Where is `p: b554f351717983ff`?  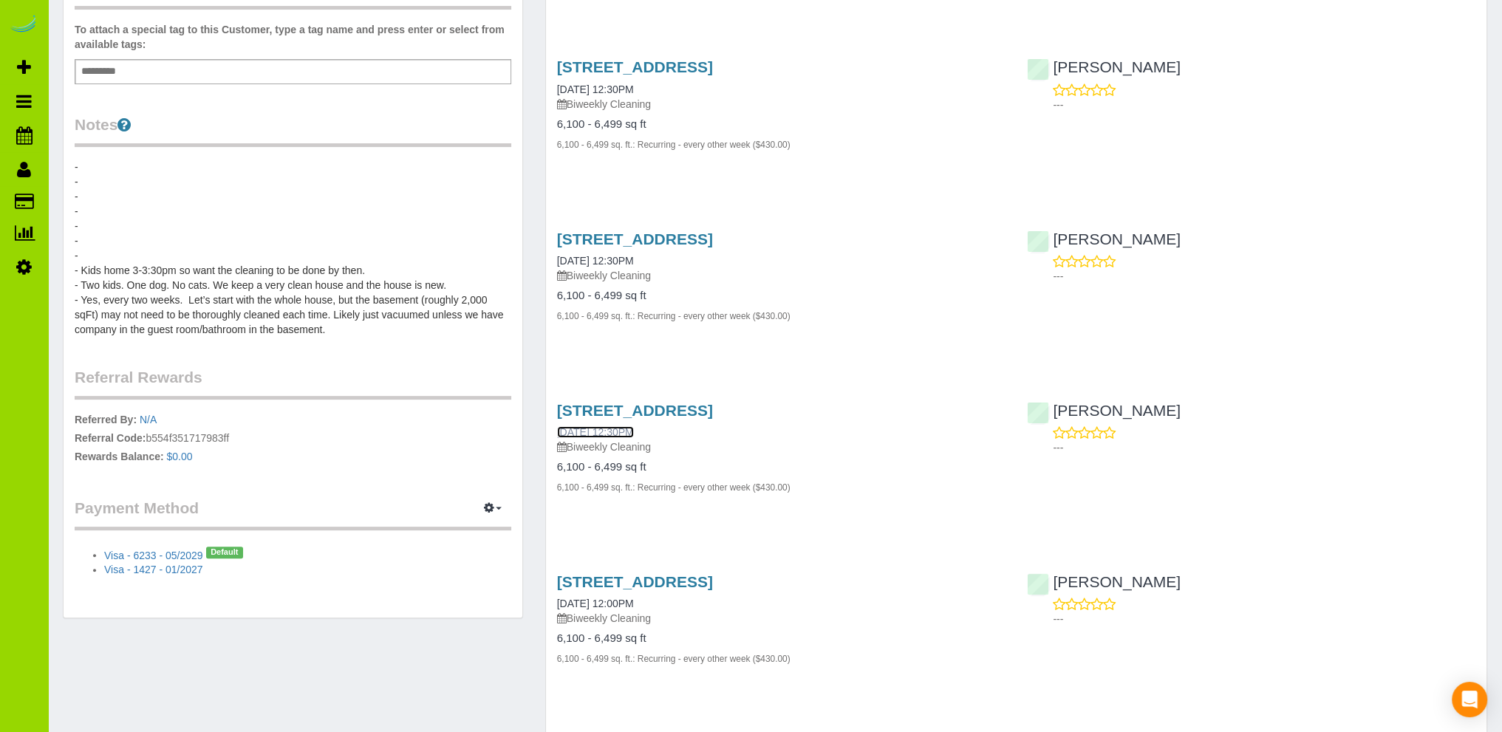 p: b554f351717983ff is located at coordinates (293, 440).